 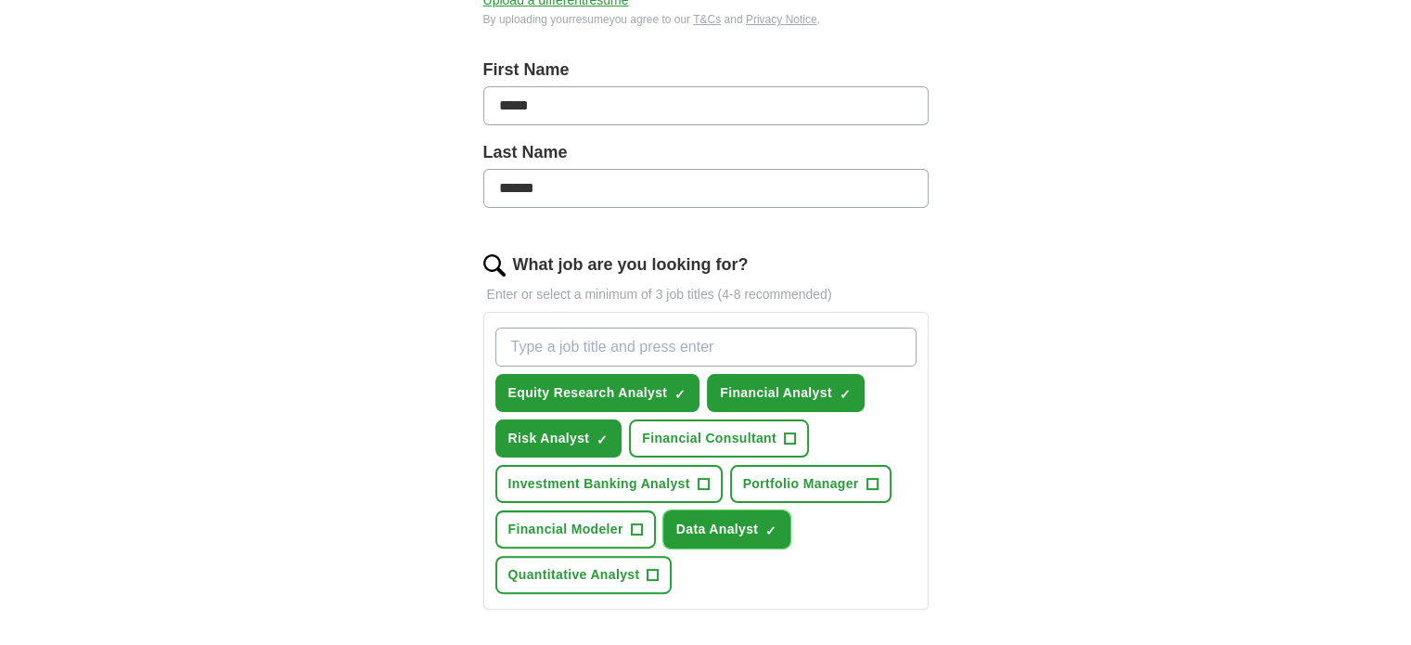 I want to click on button: Financial Analyst✓, so click(x=786, y=392).